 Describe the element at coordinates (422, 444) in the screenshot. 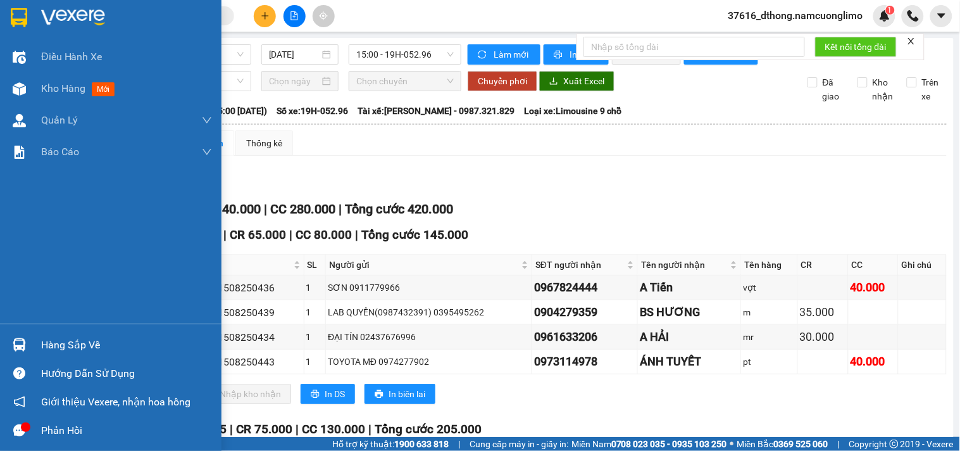

I see `strong: 1900 633 818` at that location.